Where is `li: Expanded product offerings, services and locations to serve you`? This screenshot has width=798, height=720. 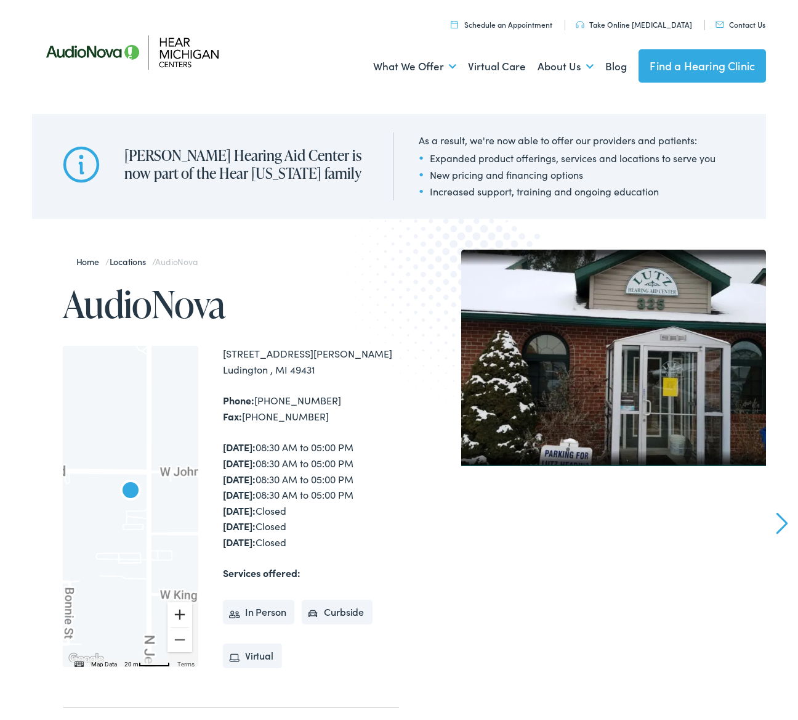
li: Expanded product offerings, services and locations to serve you is located at coordinates (567, 158).